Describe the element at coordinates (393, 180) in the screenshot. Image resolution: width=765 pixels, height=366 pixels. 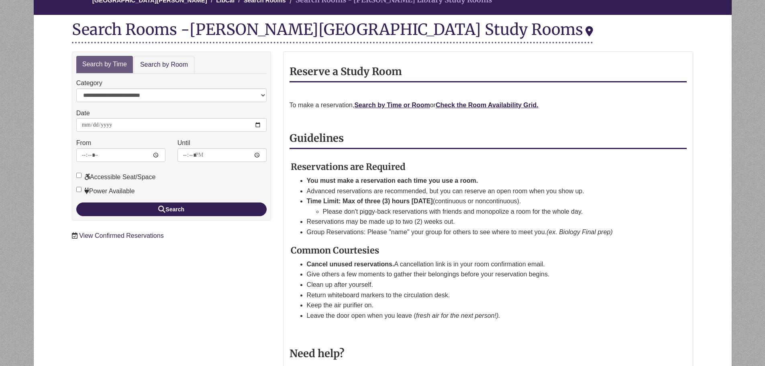
I see `strong: You must make a reservation each time you use a room.` at that location.